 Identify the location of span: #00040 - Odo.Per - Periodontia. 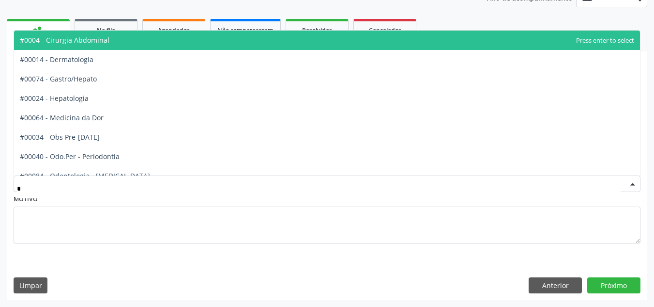
(70, 156).